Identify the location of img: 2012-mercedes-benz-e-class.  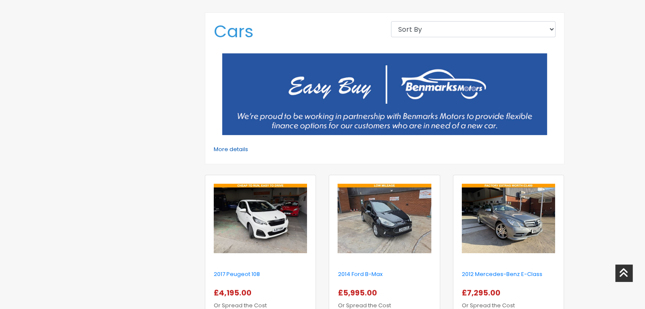
(508, 219).